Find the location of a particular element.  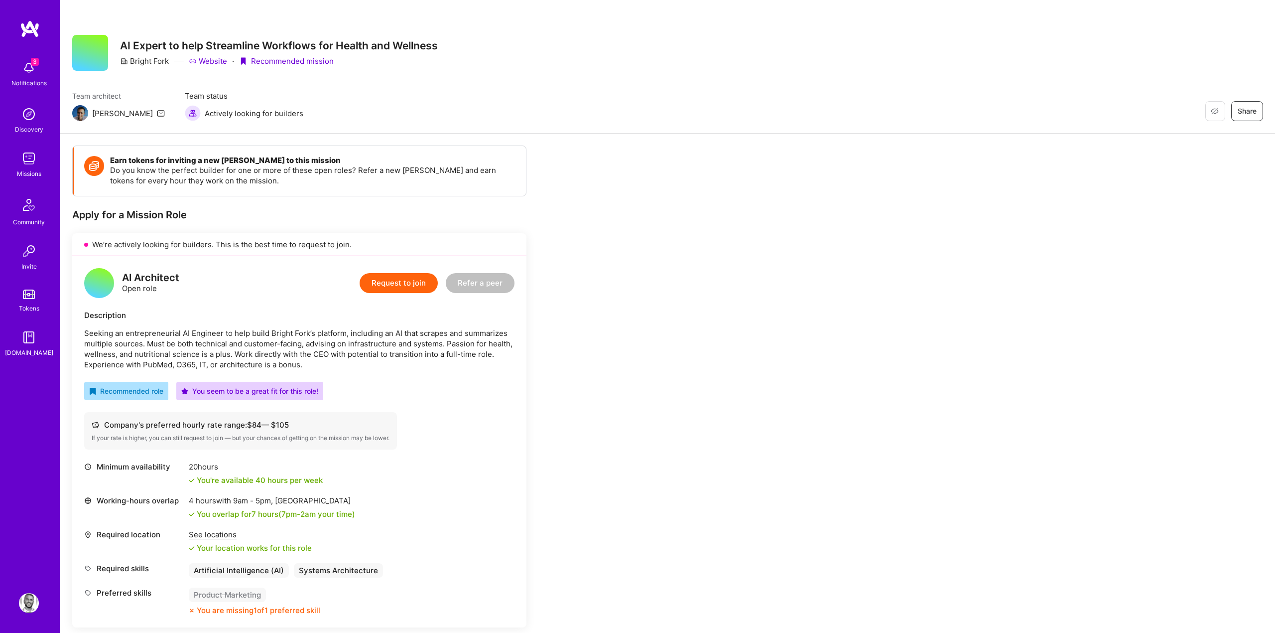

i: icon EyeClosed is located at coordinates (1215, 111).